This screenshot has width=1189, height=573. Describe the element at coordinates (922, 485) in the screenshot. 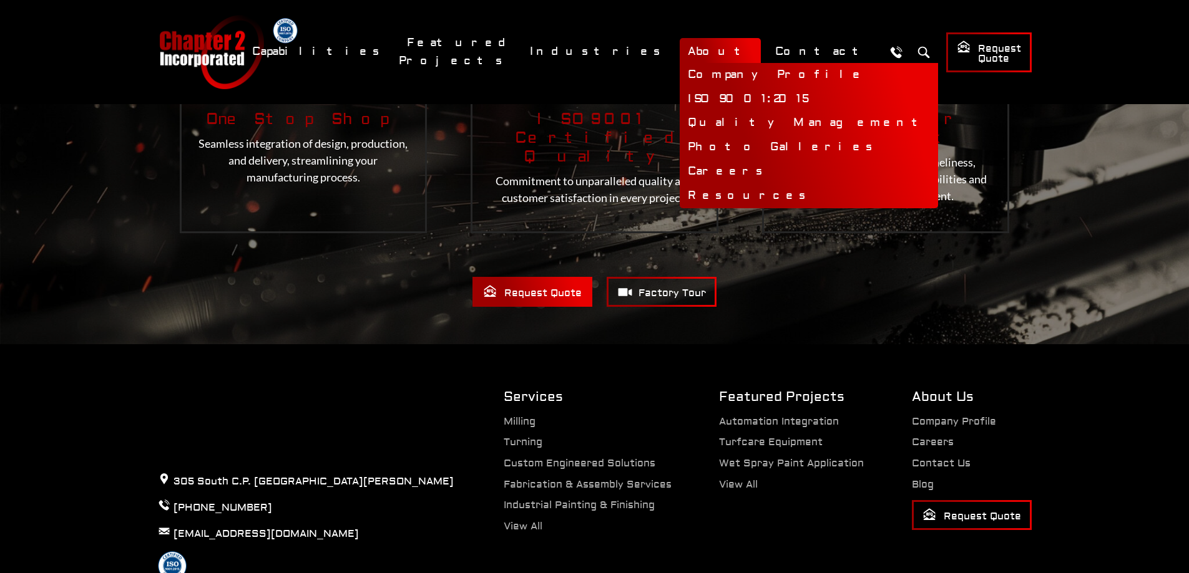

I see `a: Blog` at that location.